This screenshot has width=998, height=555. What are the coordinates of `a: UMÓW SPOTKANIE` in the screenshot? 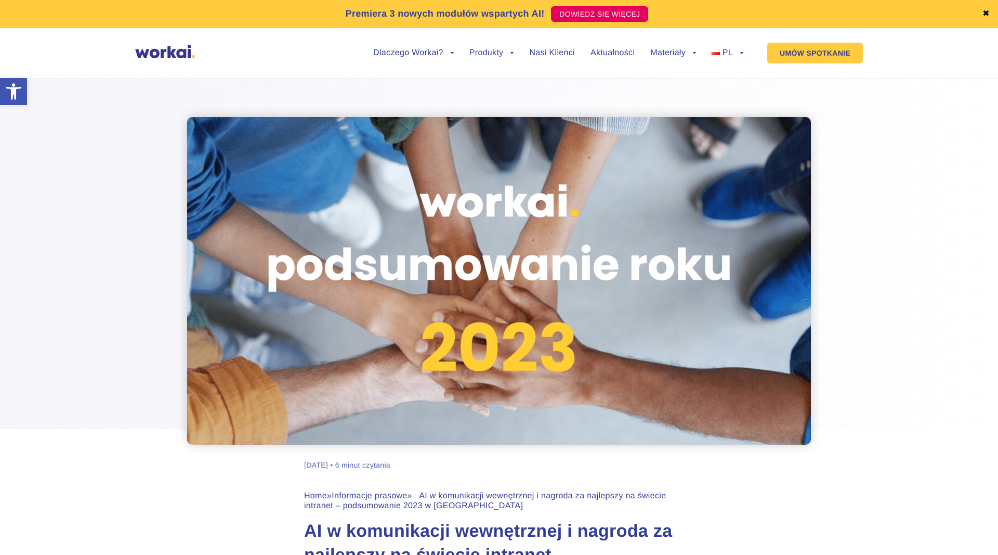 It's located at (815, 53).